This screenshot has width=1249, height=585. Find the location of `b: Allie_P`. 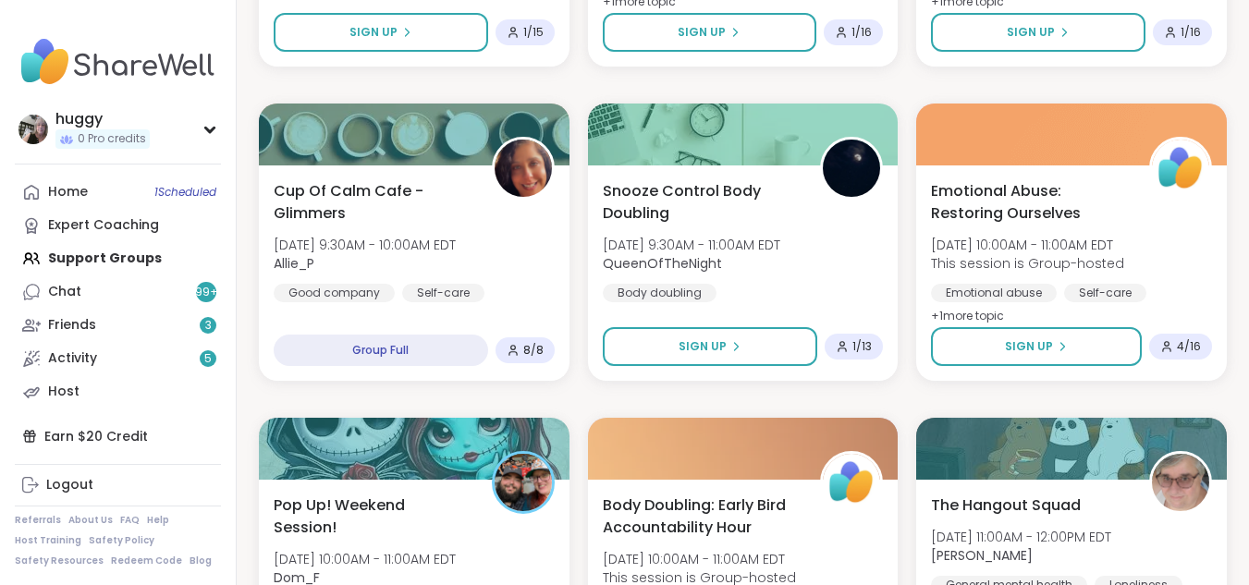

b: Allie_P is located at coordinates (294, 263).